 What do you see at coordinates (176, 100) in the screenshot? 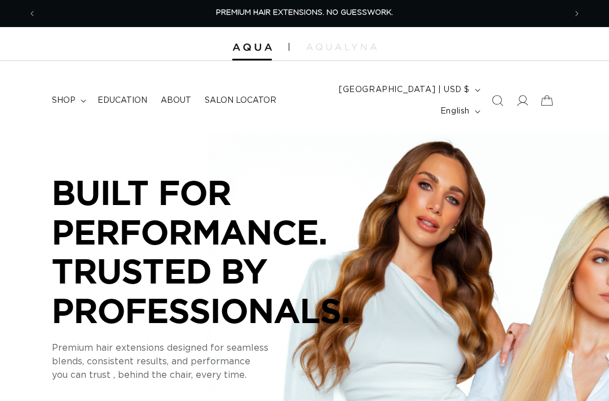
I see `span: About` at bounding box center [176, 100].